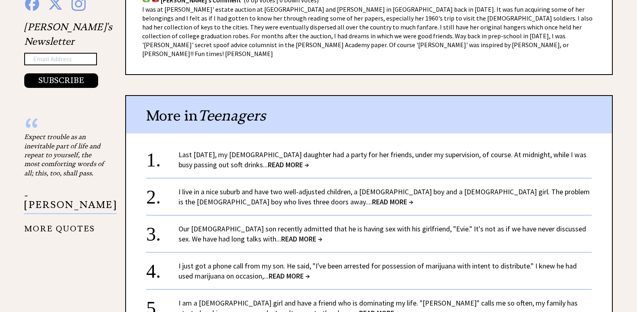 This screenshot has width=637, height=312. Describe the element at coordinates (377, 271) in the screenshot. I see `a: I just got a phone call from my son. He said, "I've been arrested for possession of marijuana wit...` at that location.